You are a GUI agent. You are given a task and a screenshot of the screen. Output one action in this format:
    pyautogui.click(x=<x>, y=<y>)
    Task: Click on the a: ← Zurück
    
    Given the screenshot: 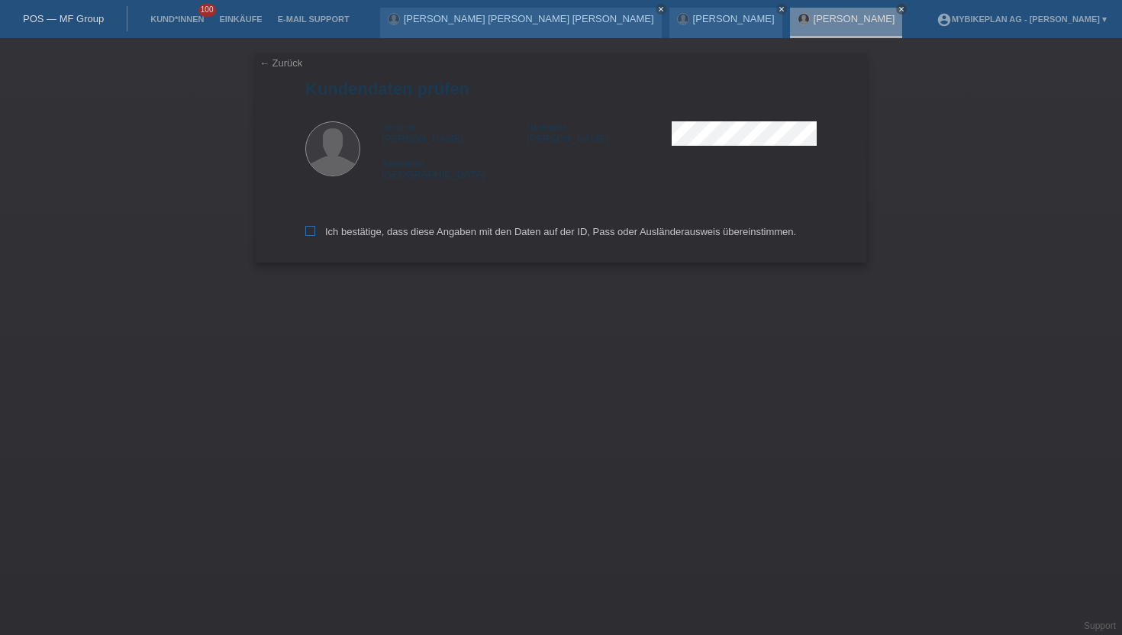 What is the action you would take?
    pyautogui.click(x=281, y=63)
    